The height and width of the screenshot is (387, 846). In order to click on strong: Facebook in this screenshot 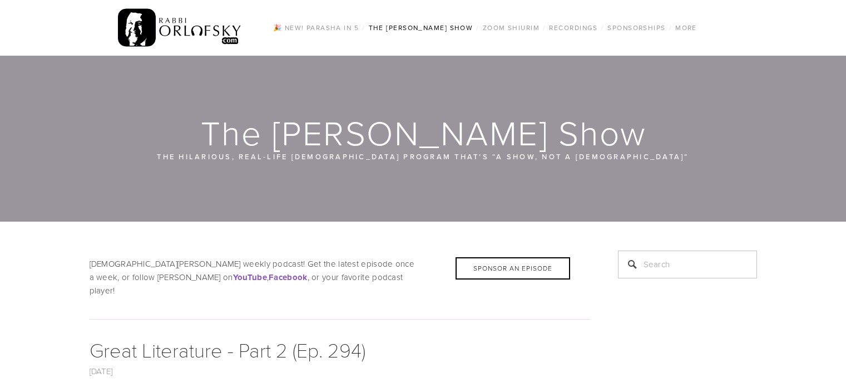, I will do `click(288, 277)`.